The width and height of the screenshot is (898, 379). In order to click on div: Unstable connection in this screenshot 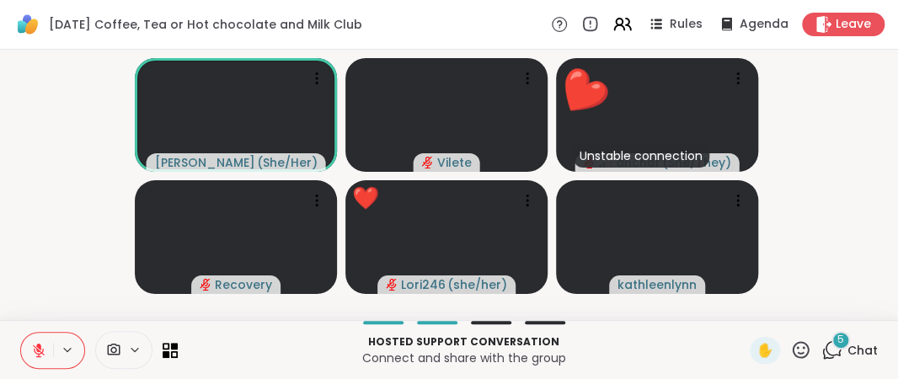, I will do `click(641, 156)`.